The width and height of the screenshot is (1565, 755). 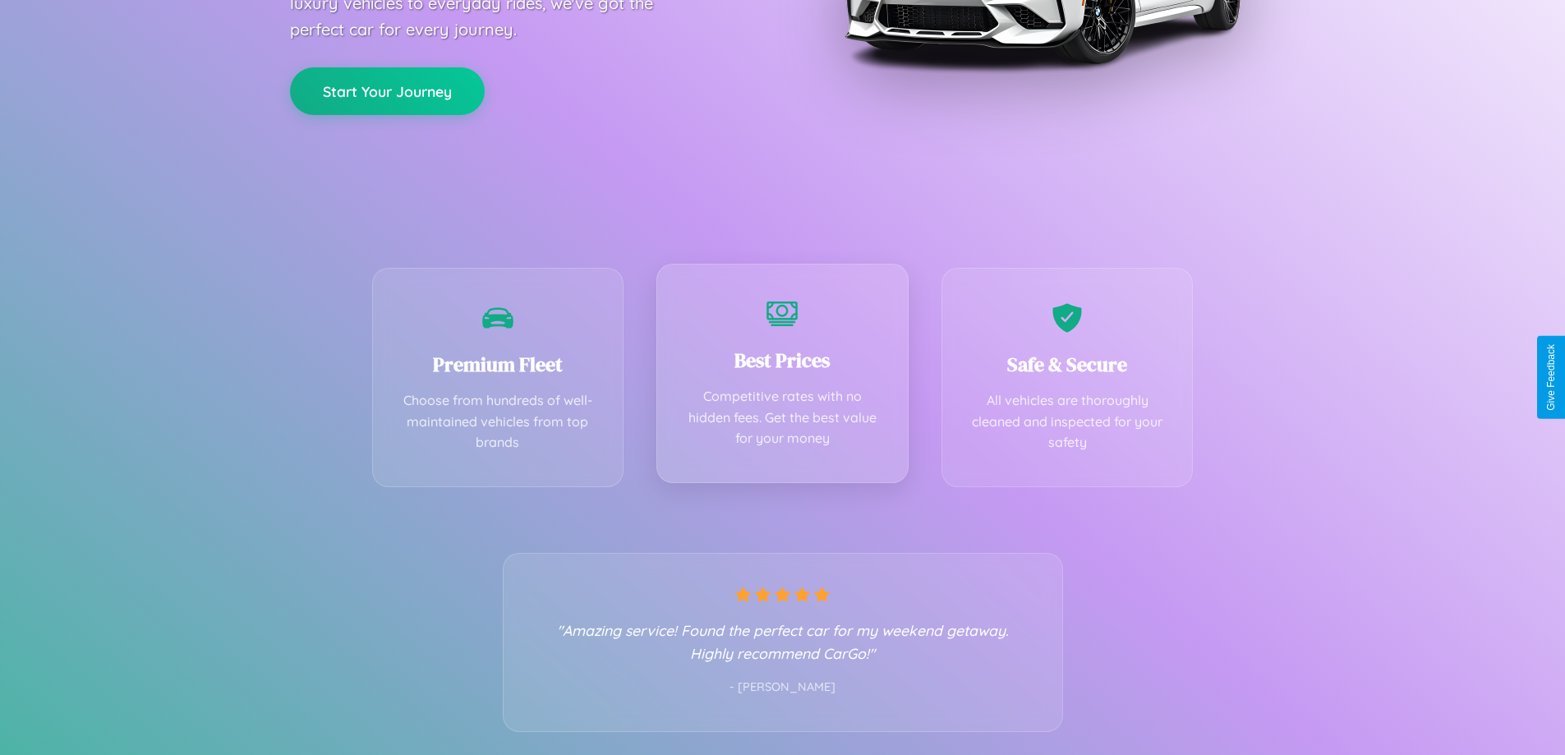 I want to click on button: Start Your Journey, so click(x=387, y=91).